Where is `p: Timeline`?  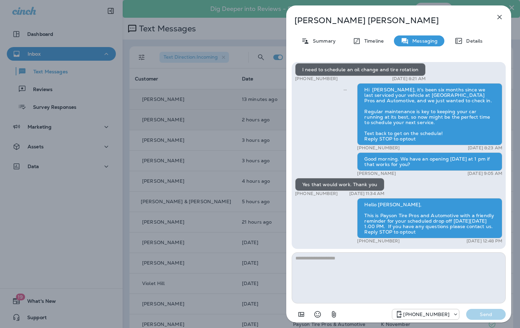 p: Timeline is located at coordinates (372, 41).